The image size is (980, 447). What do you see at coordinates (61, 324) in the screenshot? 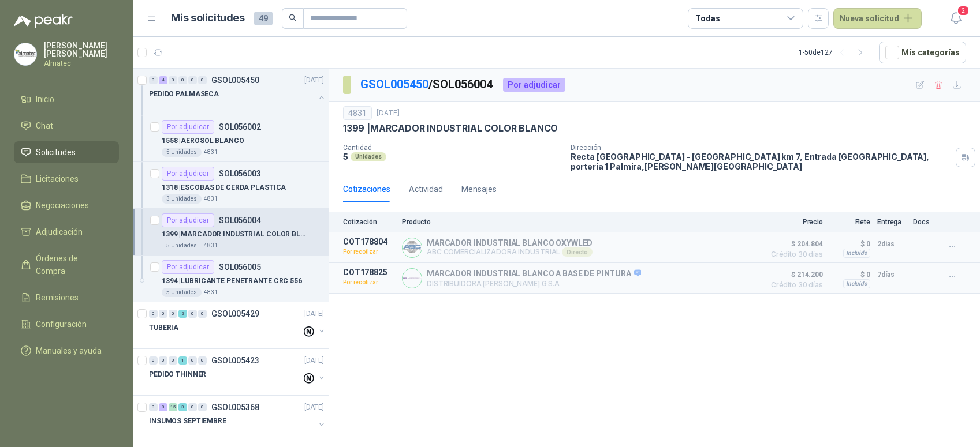
I see `span: Configuración` at bounding box center [61, 324].